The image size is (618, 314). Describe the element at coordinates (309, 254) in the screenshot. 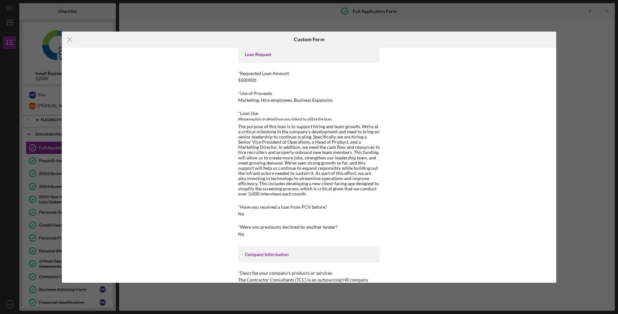

I see `div: Company Information` at that location.